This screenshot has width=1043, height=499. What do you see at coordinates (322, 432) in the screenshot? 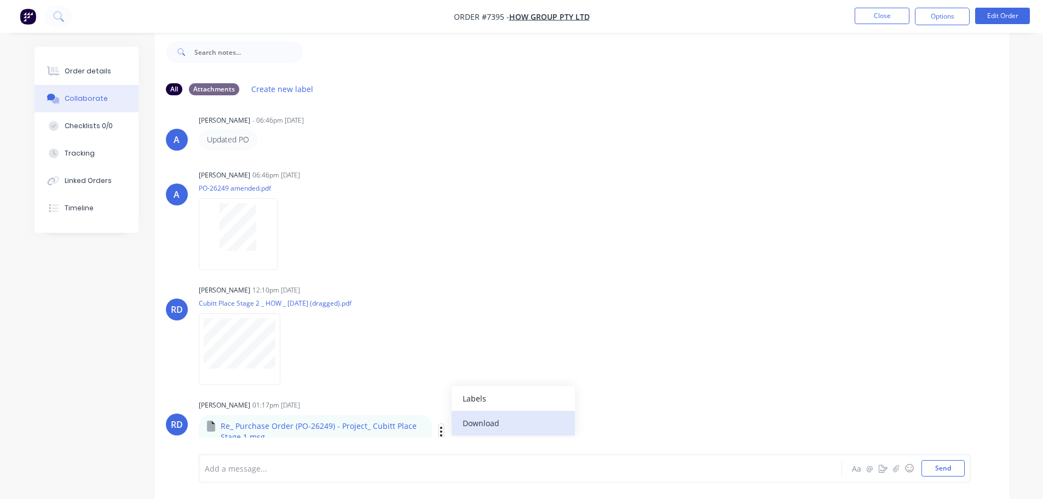
I see `p: Re_ Purchase Order (PO-26249) - Project_ Cubitt Place Stage 1.msg` at bounding box center [322, 432].